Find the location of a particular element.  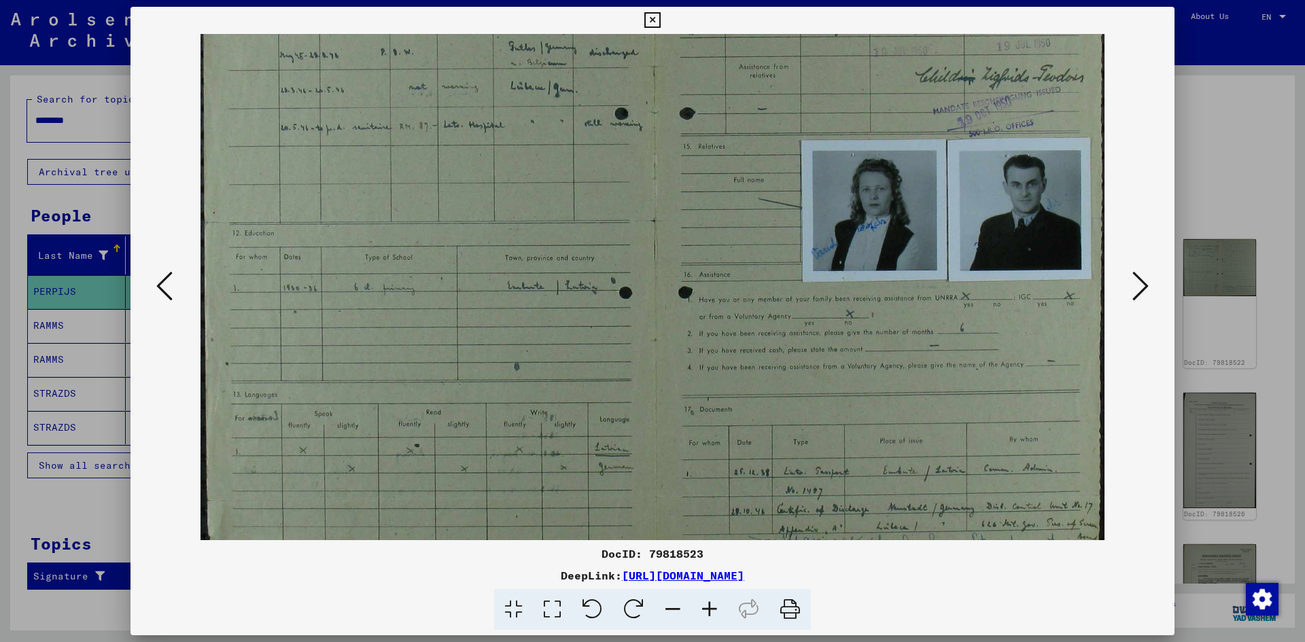

div: DocID: 79818523 is located at coordinates (652, 554).